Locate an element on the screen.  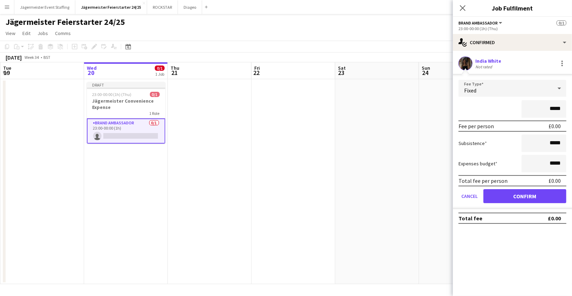
div: 23:00-00:00 (1h) (Thu) is located at coordinates (512, 28).